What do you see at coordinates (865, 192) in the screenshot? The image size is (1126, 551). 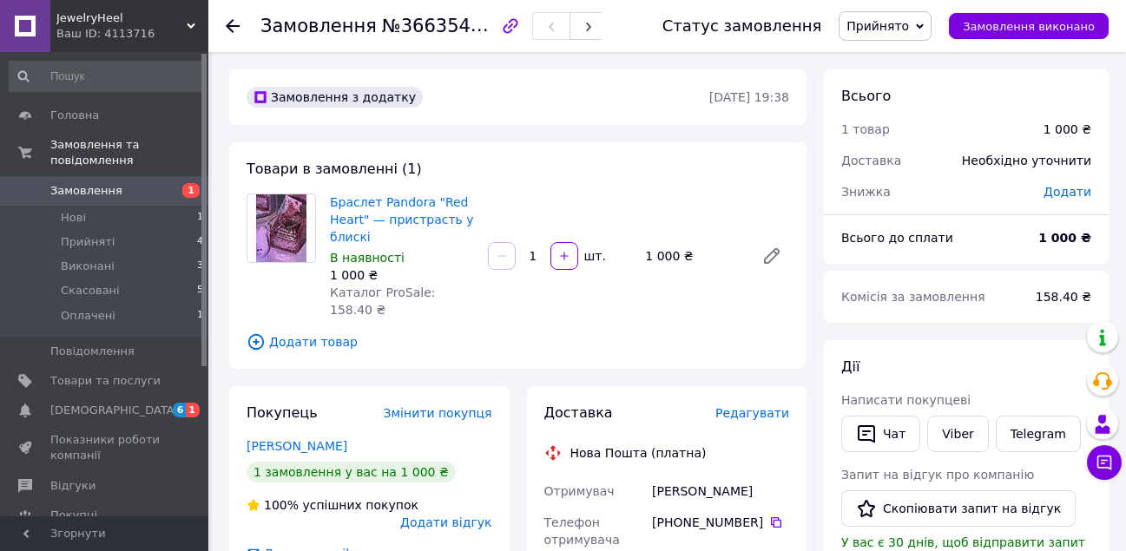 I see `span: Знижка` at bounding box center [865, 192].